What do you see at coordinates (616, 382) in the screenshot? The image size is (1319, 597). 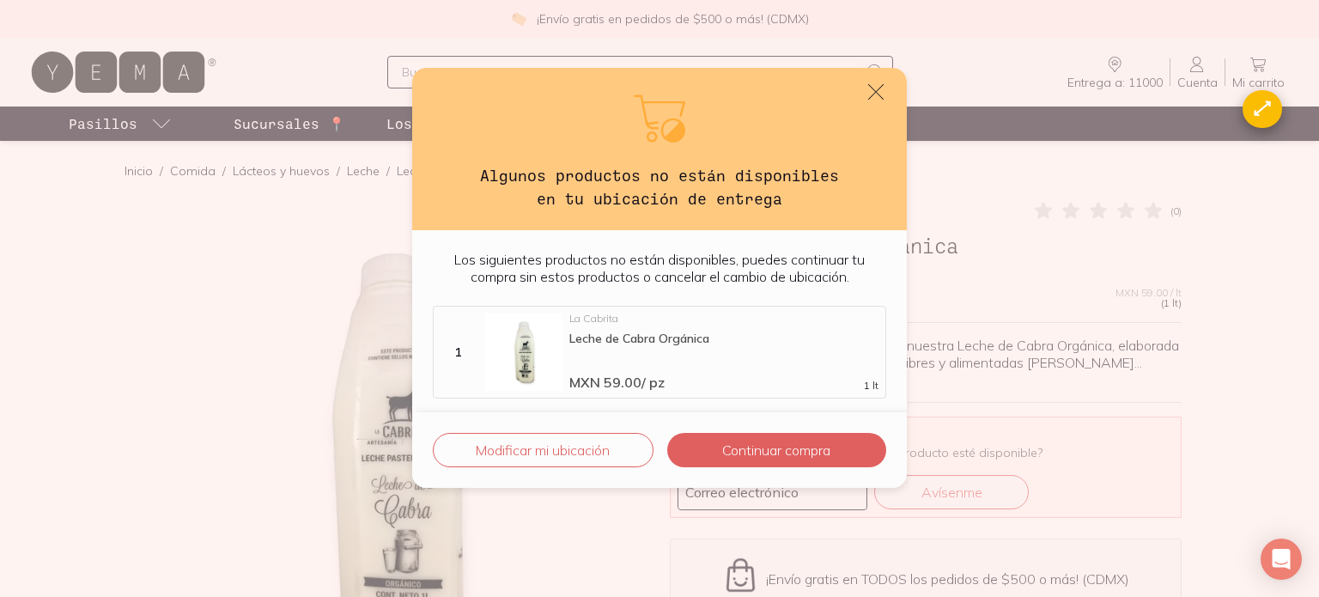 I see `span: MXN 59.00 / pz` at bounding box center [616, 382].